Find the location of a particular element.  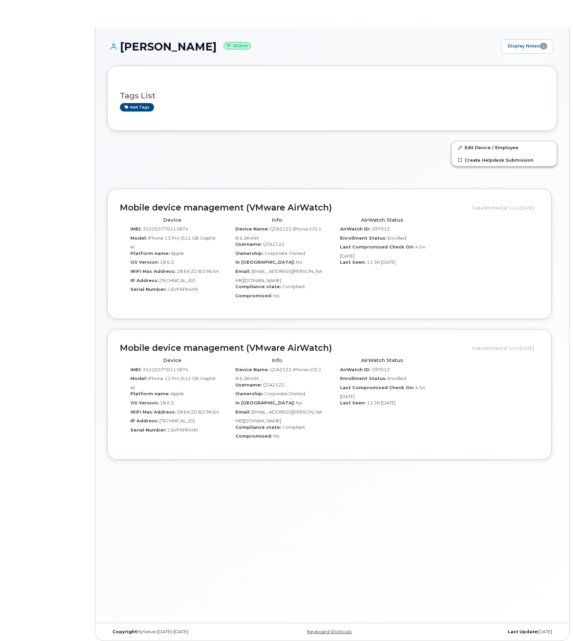

a: Create Helpdesk Submission is located at coordinates (505, 160).